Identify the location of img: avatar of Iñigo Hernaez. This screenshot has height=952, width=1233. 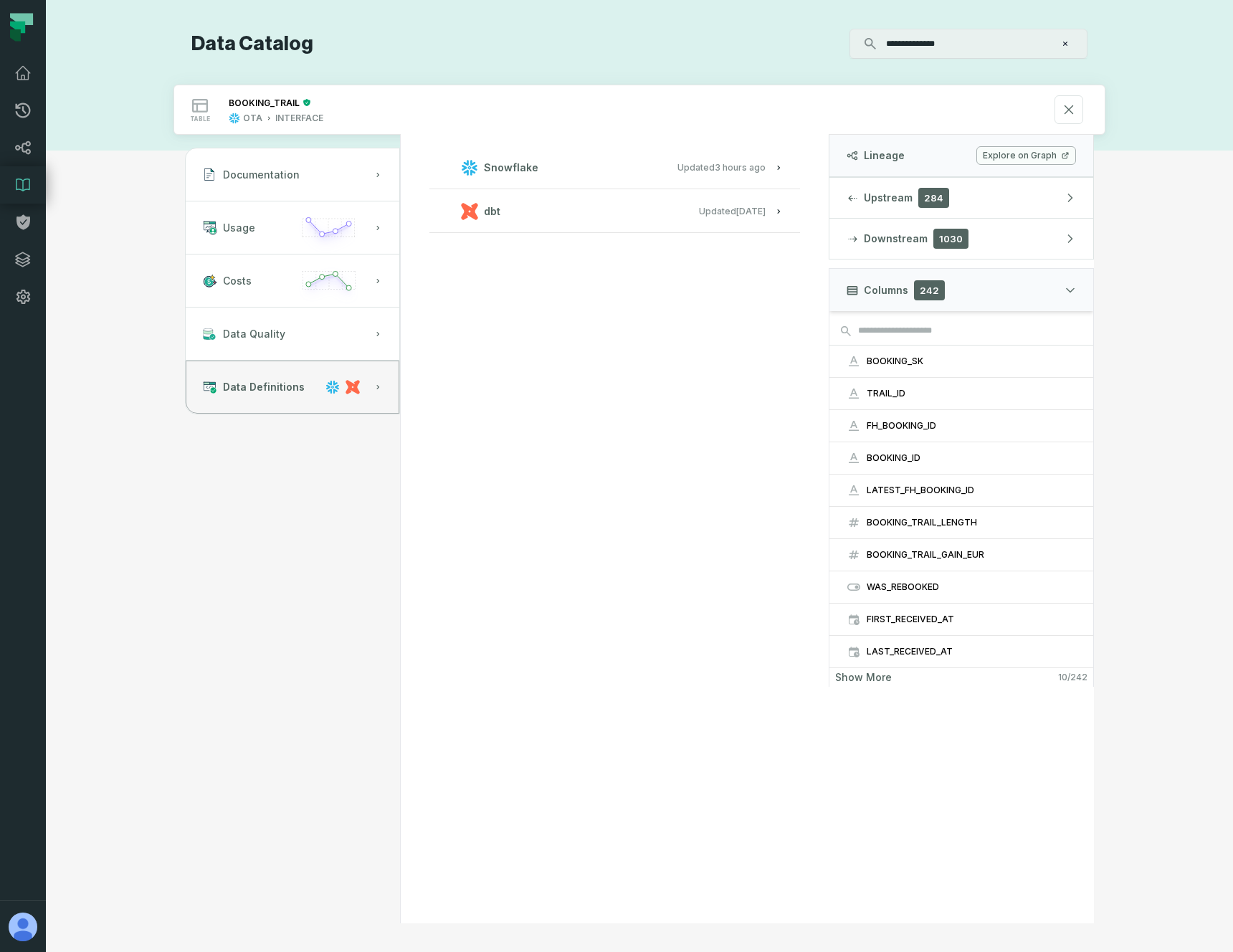
(23, 927).